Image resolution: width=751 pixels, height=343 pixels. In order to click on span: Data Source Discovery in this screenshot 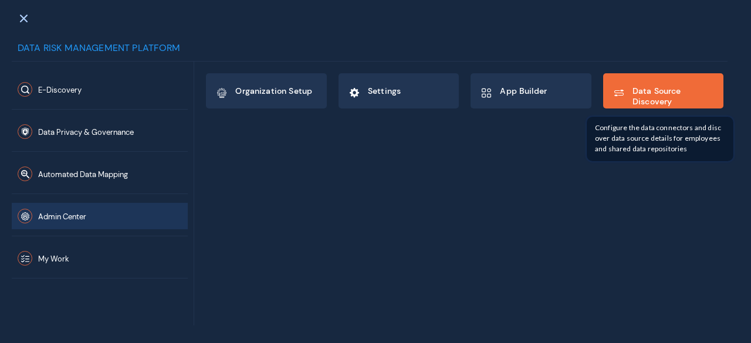, I will do `click(673, 96)`.